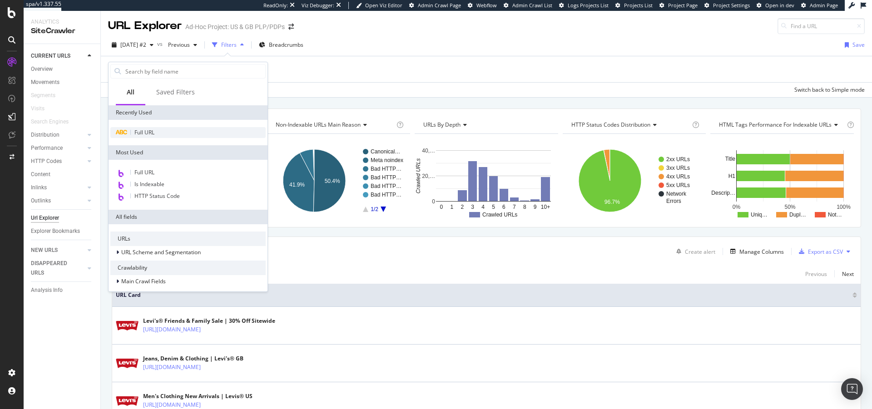  I want to click on div: HTTP Codes, so click(46, 161).